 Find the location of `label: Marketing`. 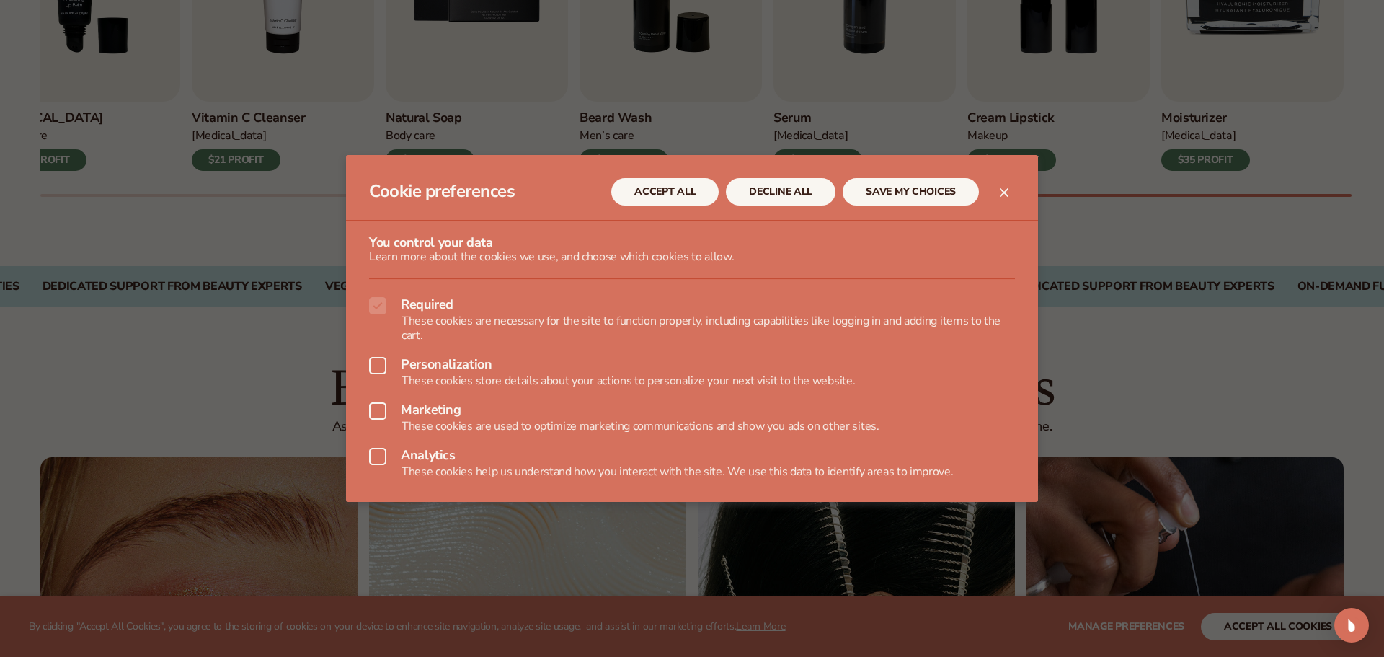

label: Marketing is located at coordinates (692, 411).